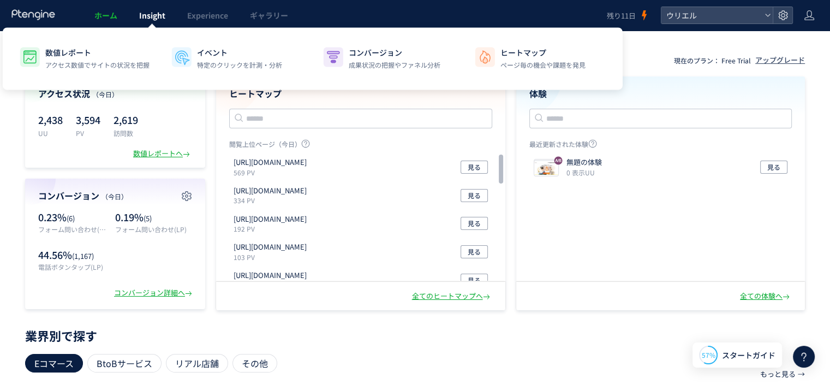  What do you see at coordinates (270, 162) in the screenshot?
I see `p: https://uriel-cuore.co.jp/lp/dis/versatile/18120` at bounding box center [270, 162].